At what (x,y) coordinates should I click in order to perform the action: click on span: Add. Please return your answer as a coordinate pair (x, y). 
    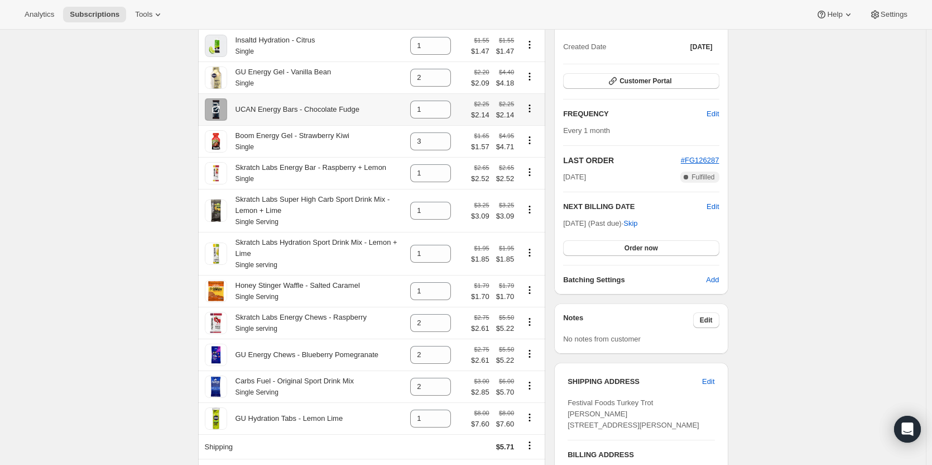
    Looking at the image, I should click on (712, 280).